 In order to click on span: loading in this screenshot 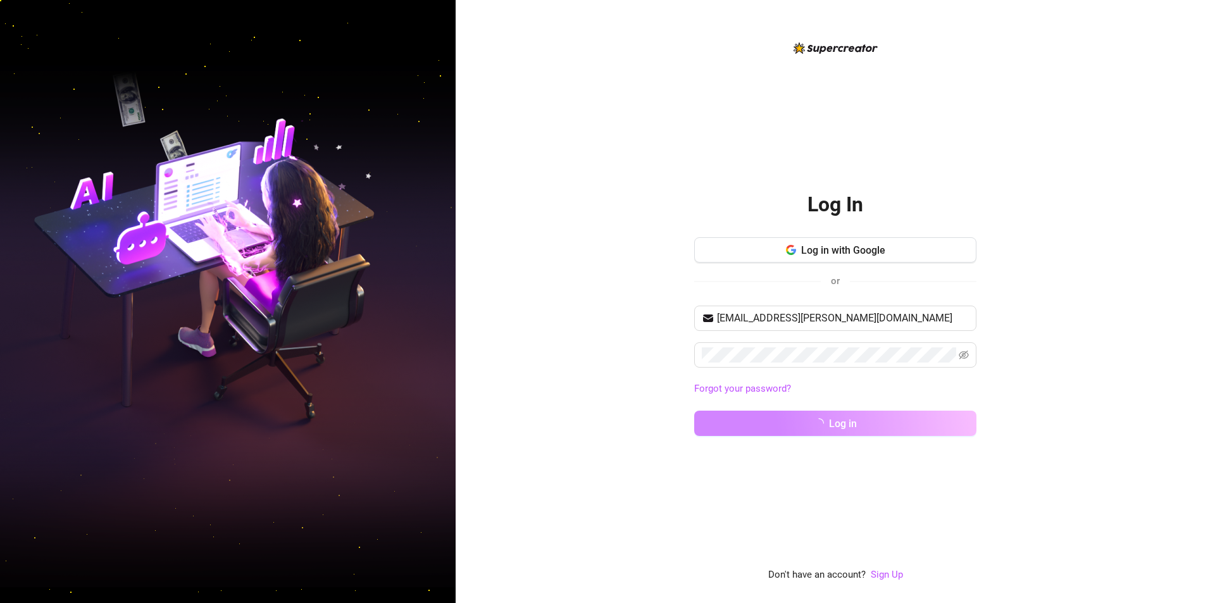, I will do `click(819, 423)`.